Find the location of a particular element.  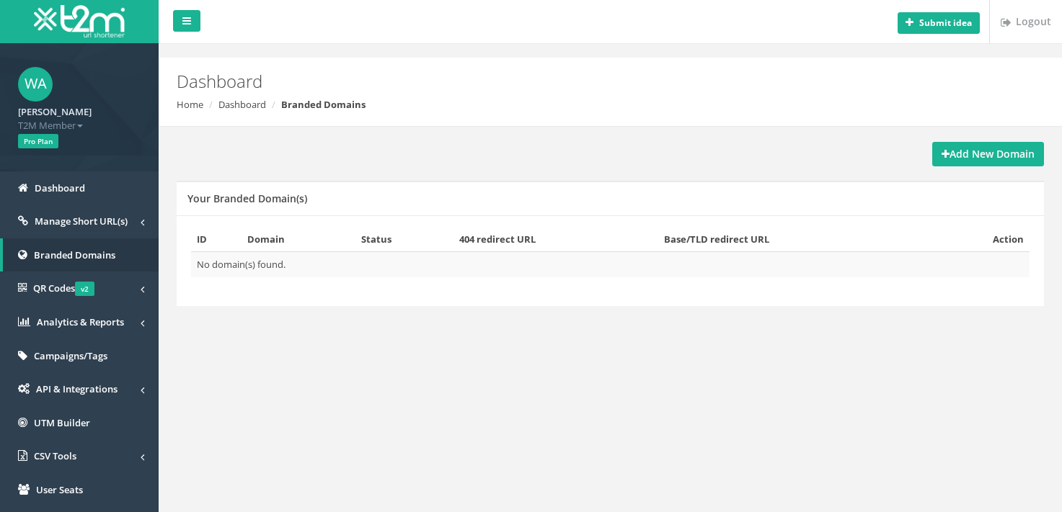

span: CSV Tools is located at coordinates (55, 456).